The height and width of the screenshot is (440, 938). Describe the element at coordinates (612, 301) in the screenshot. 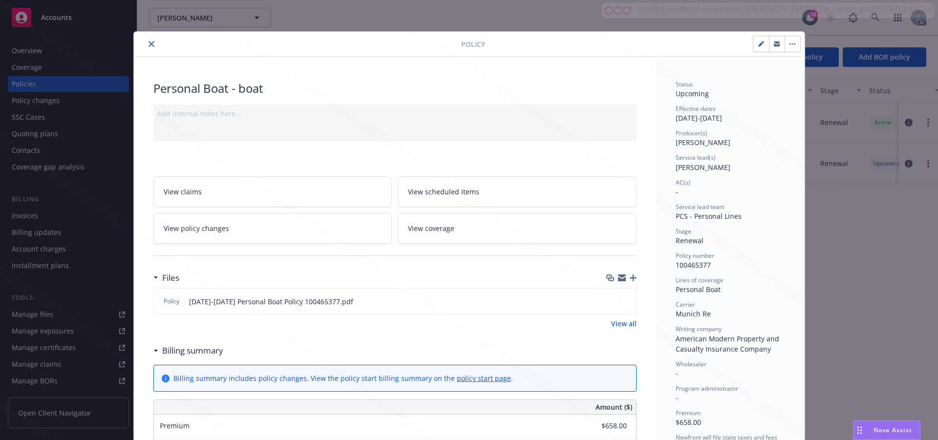

I see `button: download file` at that location.